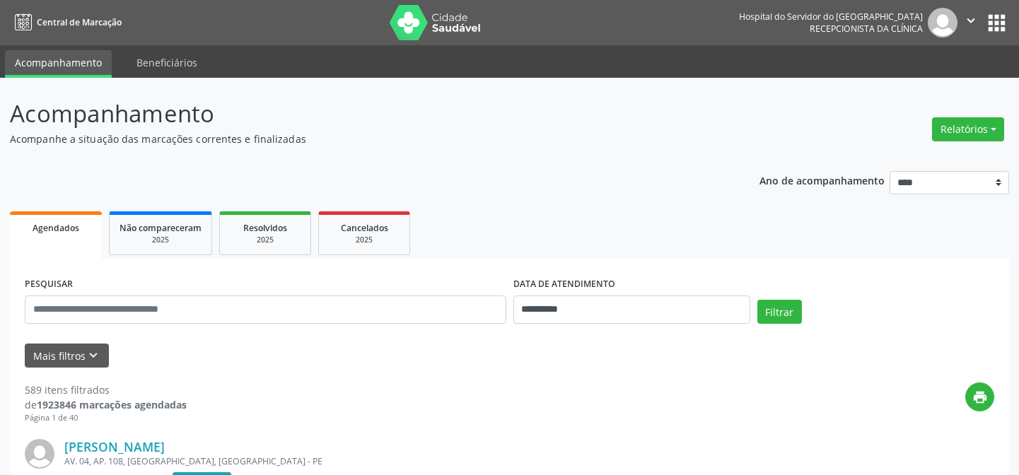  Describe the element at coordinates (161, 228) in the screenshot. I see `span: Não compareceram` at that location.